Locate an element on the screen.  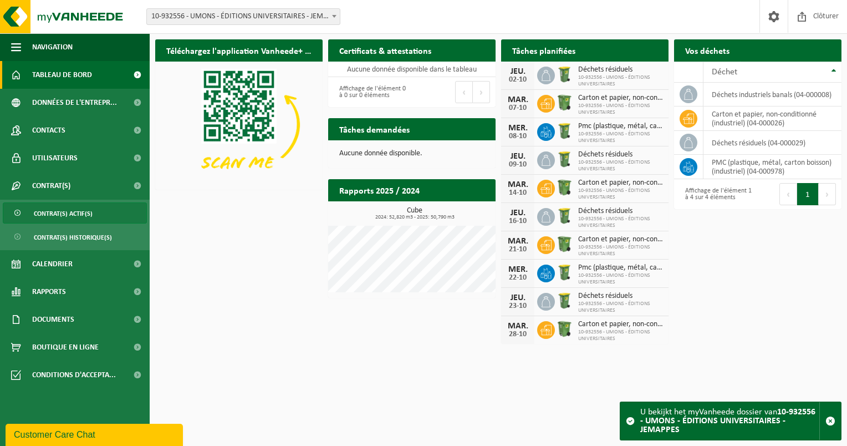
span: Documents is located at coordinates (53, 319).